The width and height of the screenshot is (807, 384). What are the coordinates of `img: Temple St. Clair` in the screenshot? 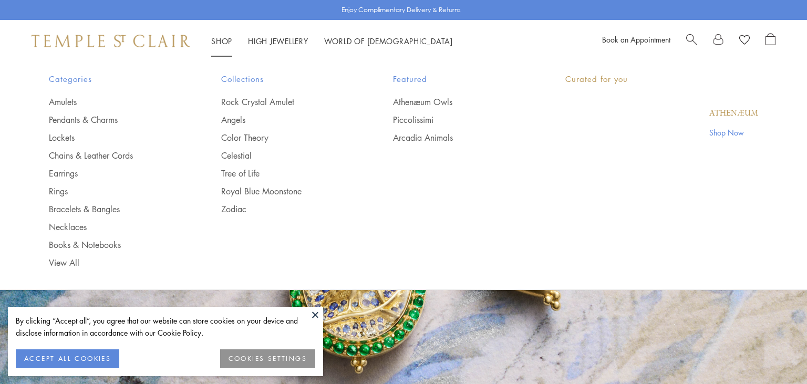 It's located at (111, 41).